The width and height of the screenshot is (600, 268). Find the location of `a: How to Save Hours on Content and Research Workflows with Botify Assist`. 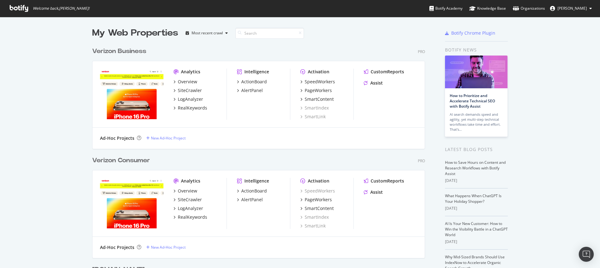

a: How to Save Hours on Content and Research Workflows with Botify Assist is located at coordinates (475, 168).